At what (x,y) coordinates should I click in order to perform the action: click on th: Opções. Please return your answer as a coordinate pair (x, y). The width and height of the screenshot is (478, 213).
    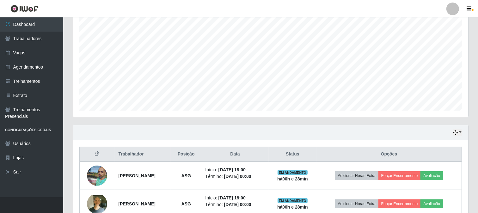
    Looking at the image, I should click on (389, 154).